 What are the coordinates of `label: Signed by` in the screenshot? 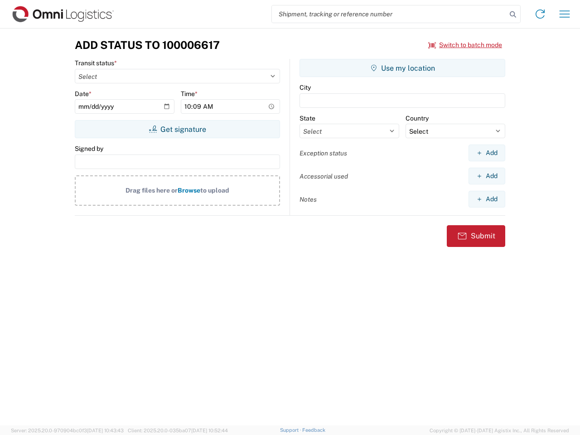 It's located at (89, 149).